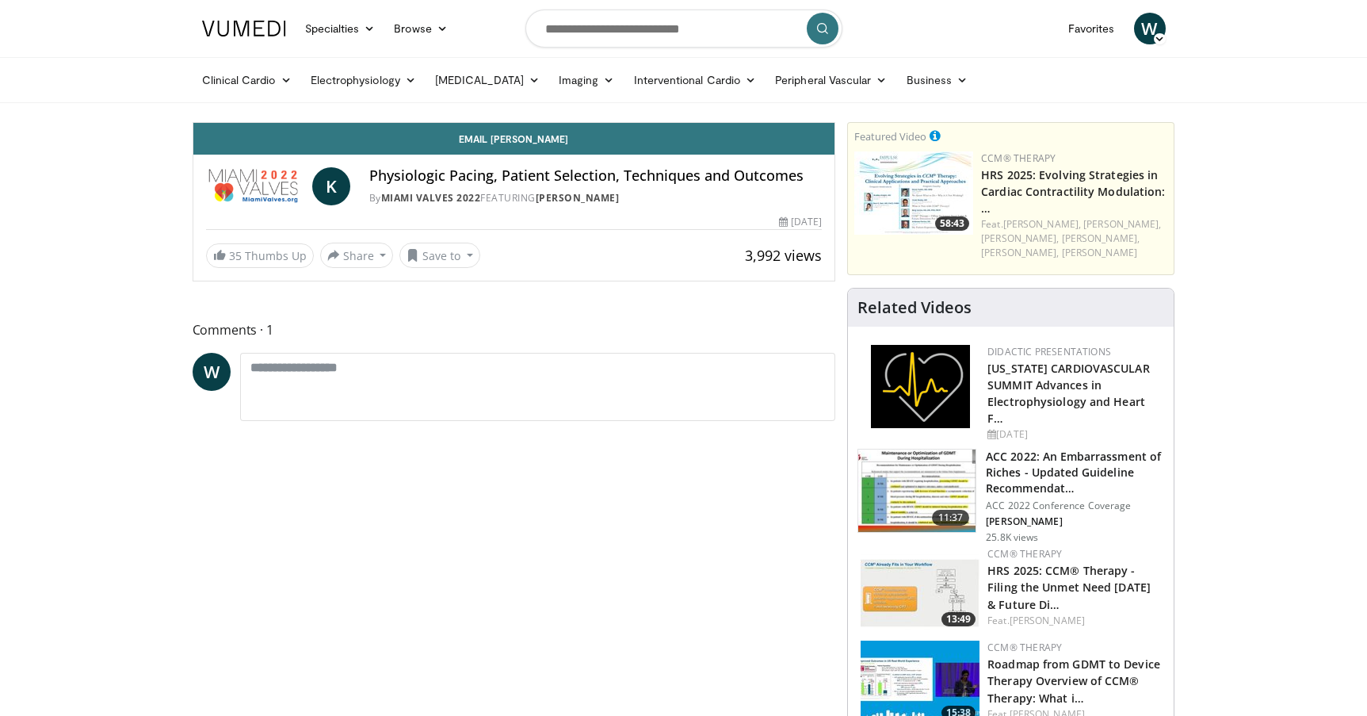 The image size is (1367, 716). Describe the element at coordinates (1075, 472) in the screenshot. I see `h3: ACC 2022: An Embarrassment of Riches - Updated Guideline Recommendat…` at that location.